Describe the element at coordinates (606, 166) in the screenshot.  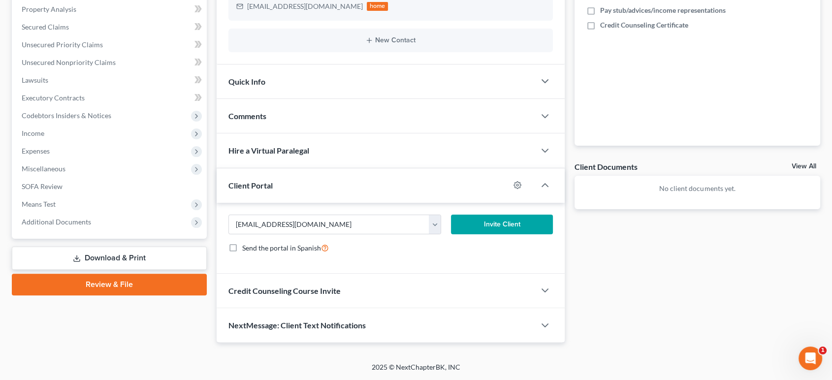
I see `div: Client Documents` at that location.